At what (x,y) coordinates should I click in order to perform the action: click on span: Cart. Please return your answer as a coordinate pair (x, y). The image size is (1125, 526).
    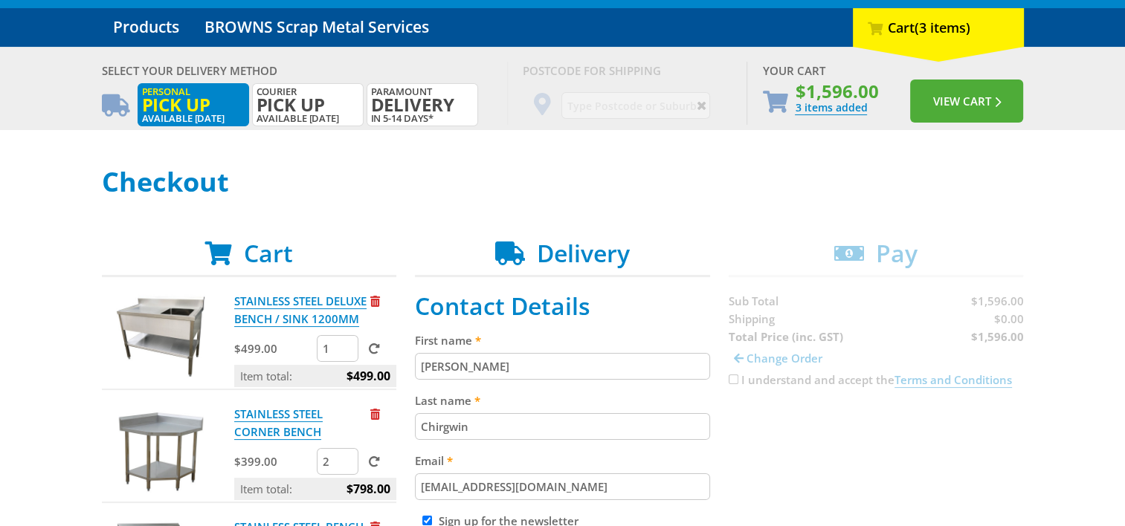
    Looking at the image, I should click on (268, 253).